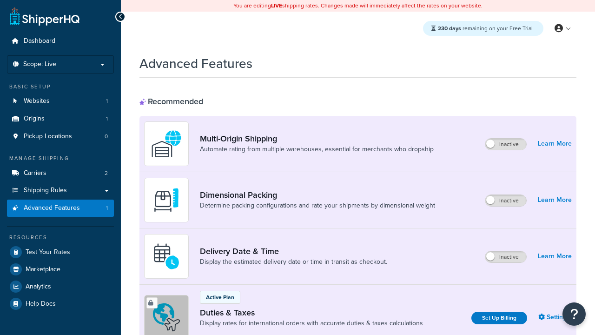 The height and width of the screenshot is (335, 595). I want to click on a: Settings, so click(555, 317).